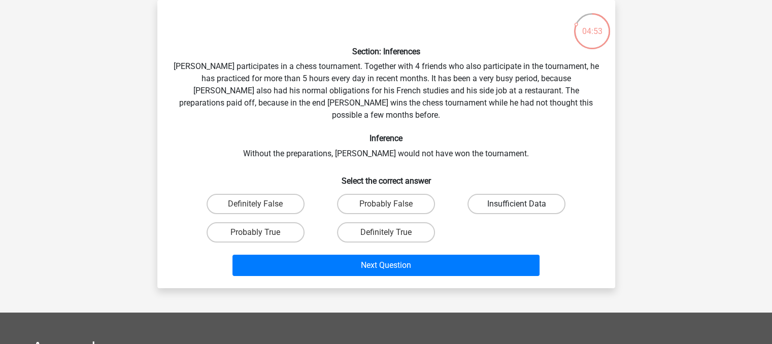 The width and height of the screenshot is (772, 344). What do you see at coordinates (386, 138) in the screenshot?
I see `h6: Inference` at bounding box center [386, 138].